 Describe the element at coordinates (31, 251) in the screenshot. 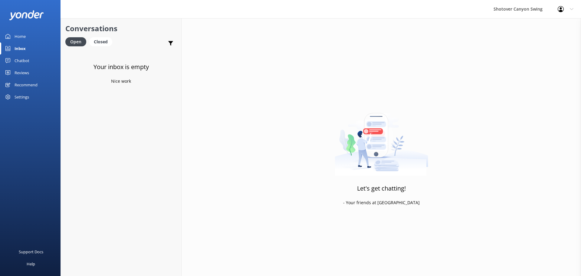

I see `div: Support Docs` at that location.